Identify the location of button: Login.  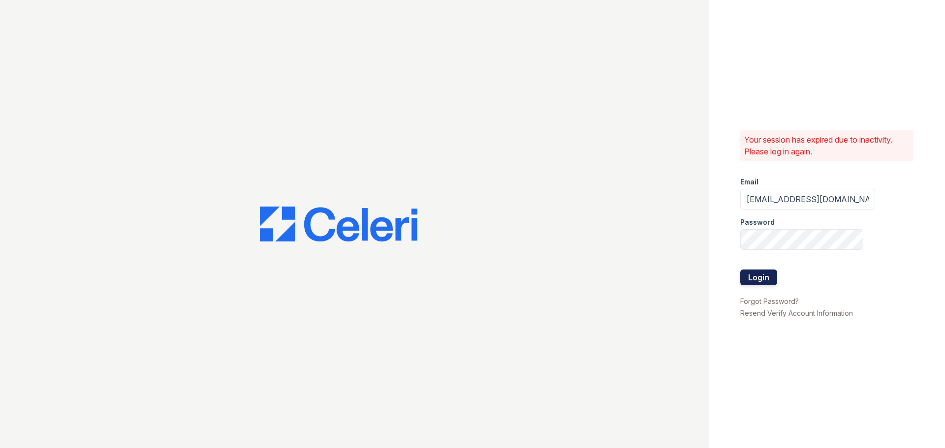
(758, 278).